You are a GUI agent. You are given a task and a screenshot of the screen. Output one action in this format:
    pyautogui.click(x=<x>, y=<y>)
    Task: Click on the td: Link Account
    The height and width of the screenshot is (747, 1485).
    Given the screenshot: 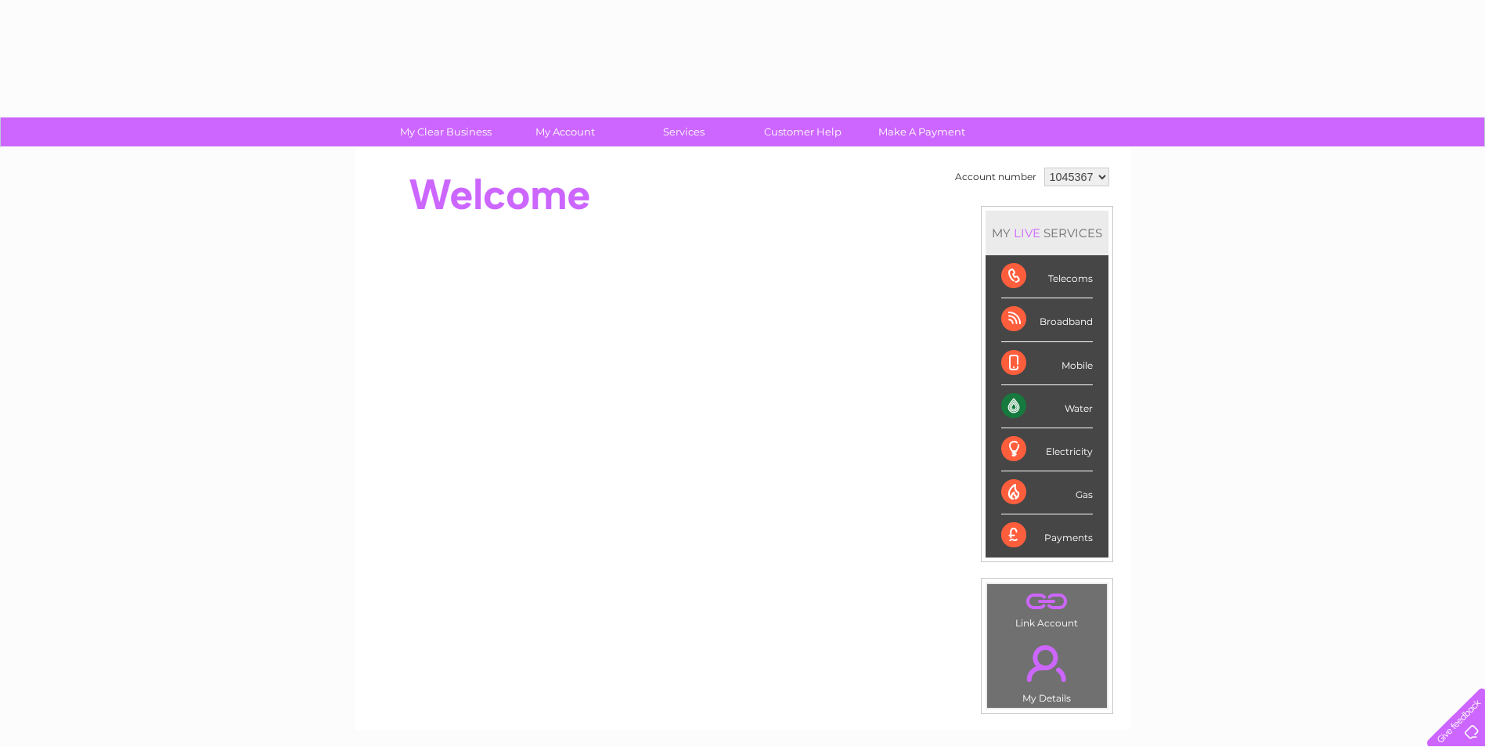 What is the action you would take?
    pyautogui.click(x=1047, y=608)
    